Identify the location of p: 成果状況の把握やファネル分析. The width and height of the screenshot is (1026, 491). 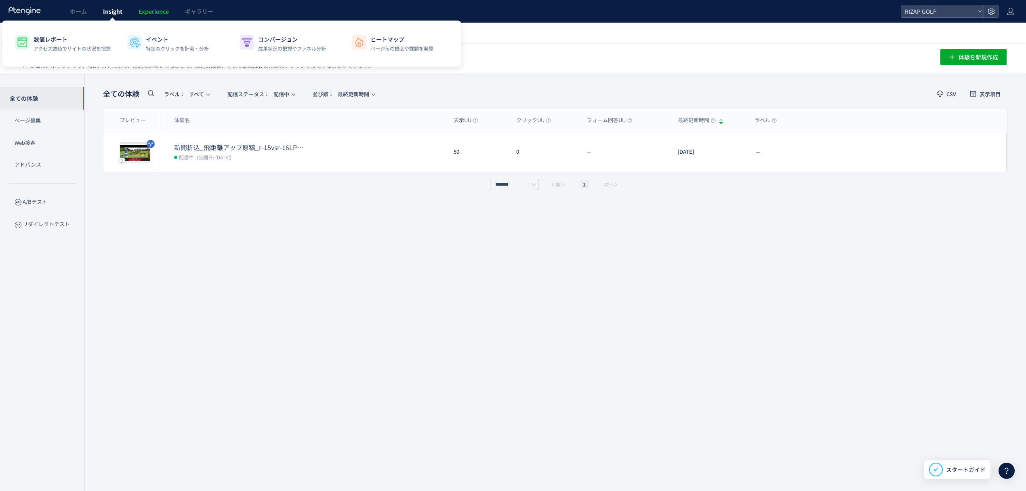
(292, 48).